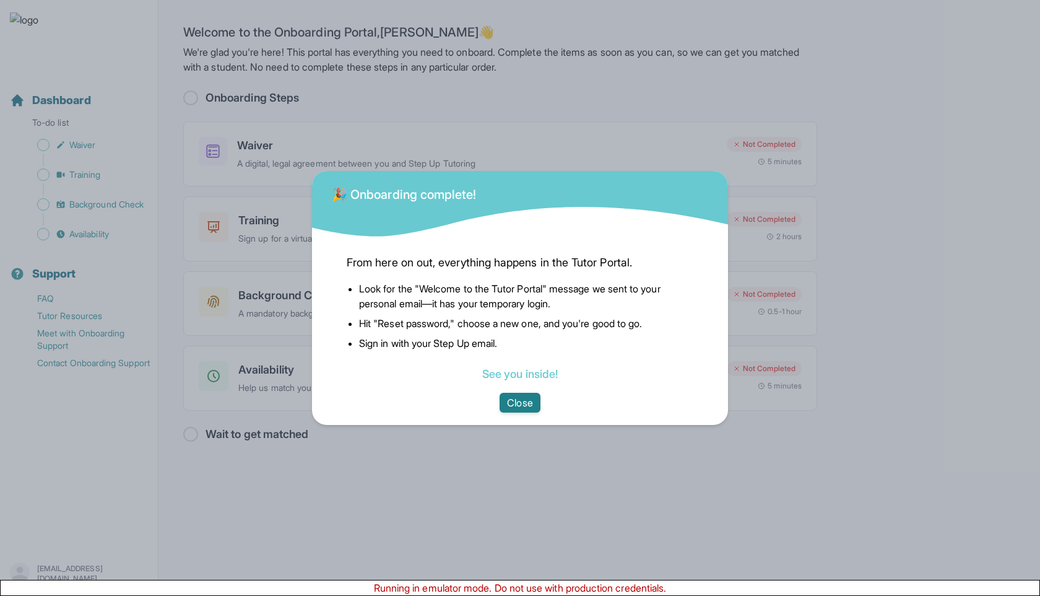  What do you see at coordinates (520, 263) in the screenshot?
I see `span: From here on out, everything happens in the Tutor Portal.` at bounding box center [520, 263].